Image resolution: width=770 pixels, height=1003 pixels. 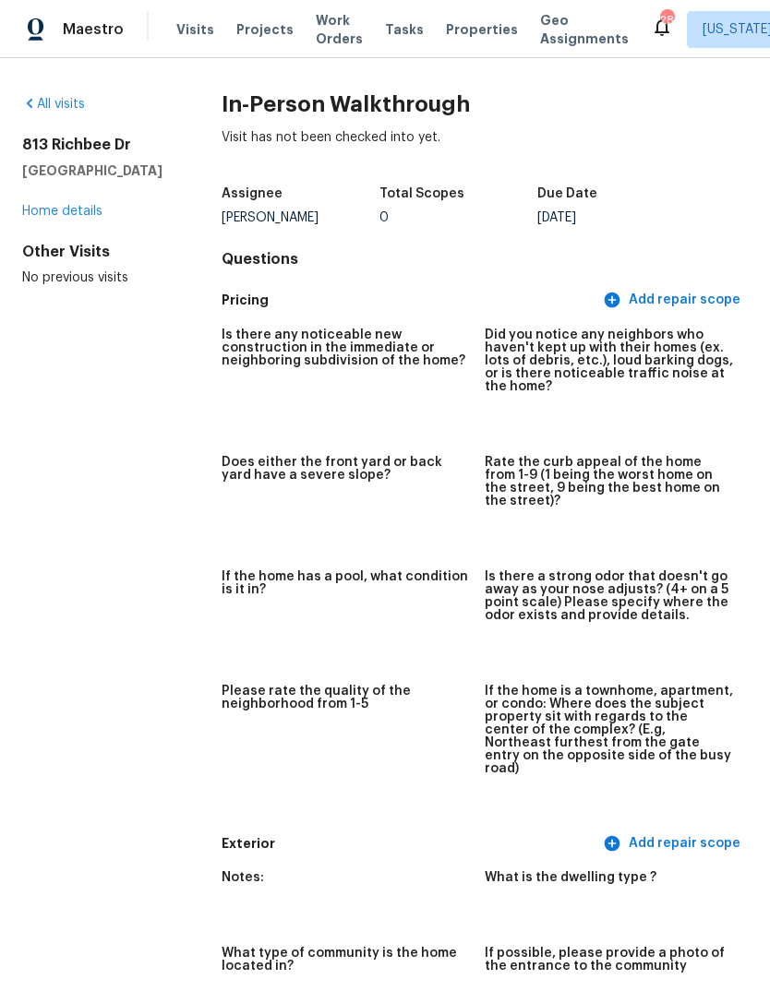 What do you see at coordinates (484, 152) in the screenshot?
I see `div: Visit has not been checked into yet.` at bounding box center [484, 152].